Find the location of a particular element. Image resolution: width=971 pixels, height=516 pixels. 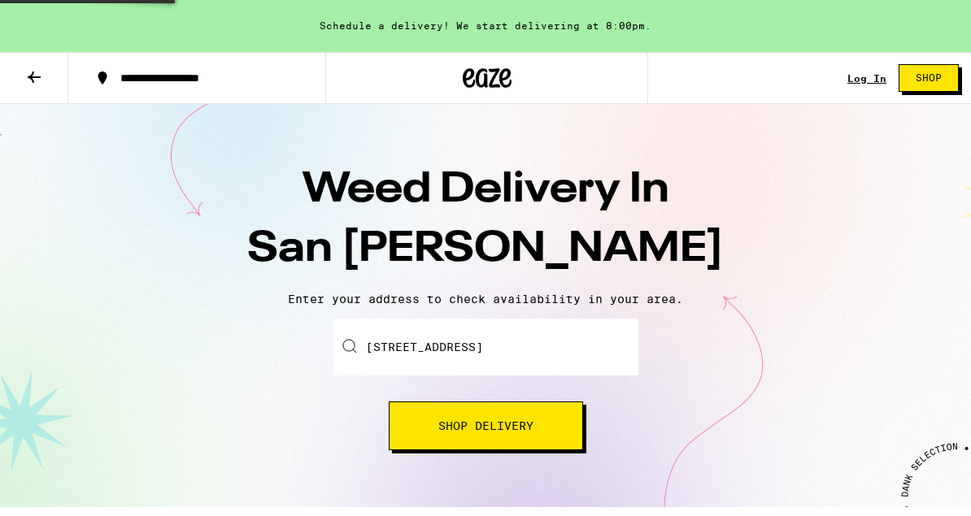

button: Shop Delivery is located at coordinates (485, 426).